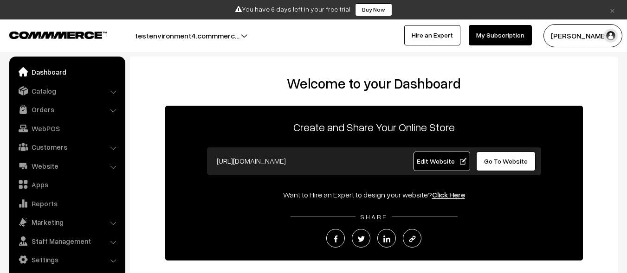 The image size is (627, 273). I want to click on a: Edit Website, so click(442, 162).